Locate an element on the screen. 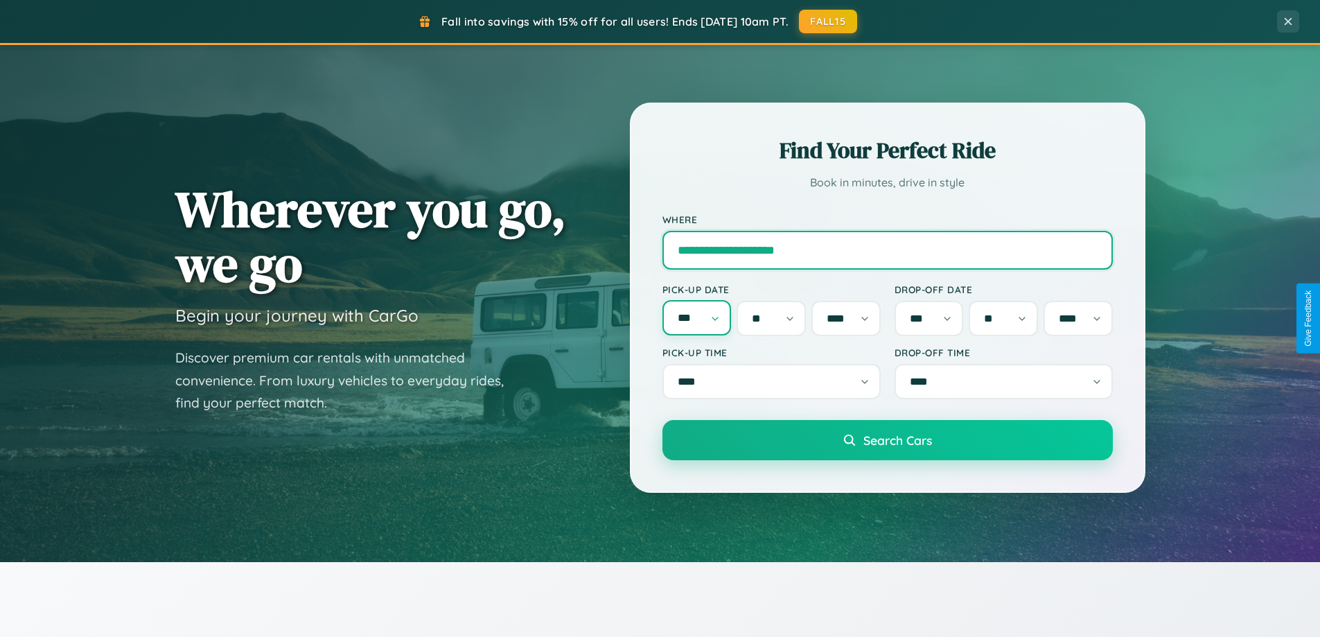 The width and height of the screenshot is (1320, 637). label: Pick-up Date is located at coordinates (771, 289).